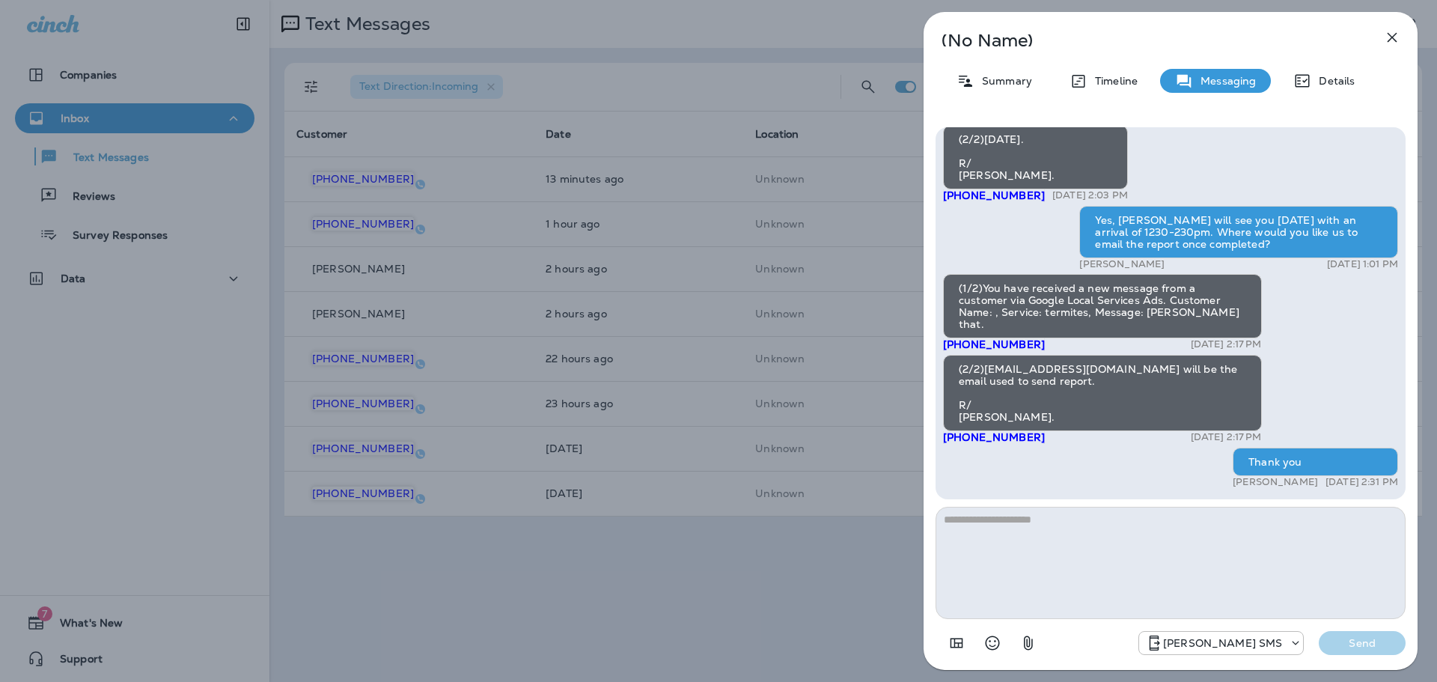 This screenshot has height=682, width=1437. Describe the element at coordinates (957, 643) in the screenshot. I see `button: Add in a premade template` at that location.